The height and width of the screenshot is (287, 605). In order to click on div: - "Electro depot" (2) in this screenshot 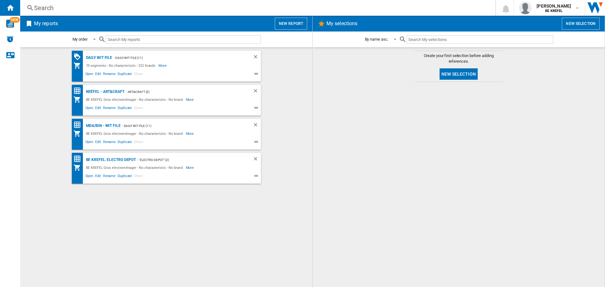, I will do `click(188, 160)`.